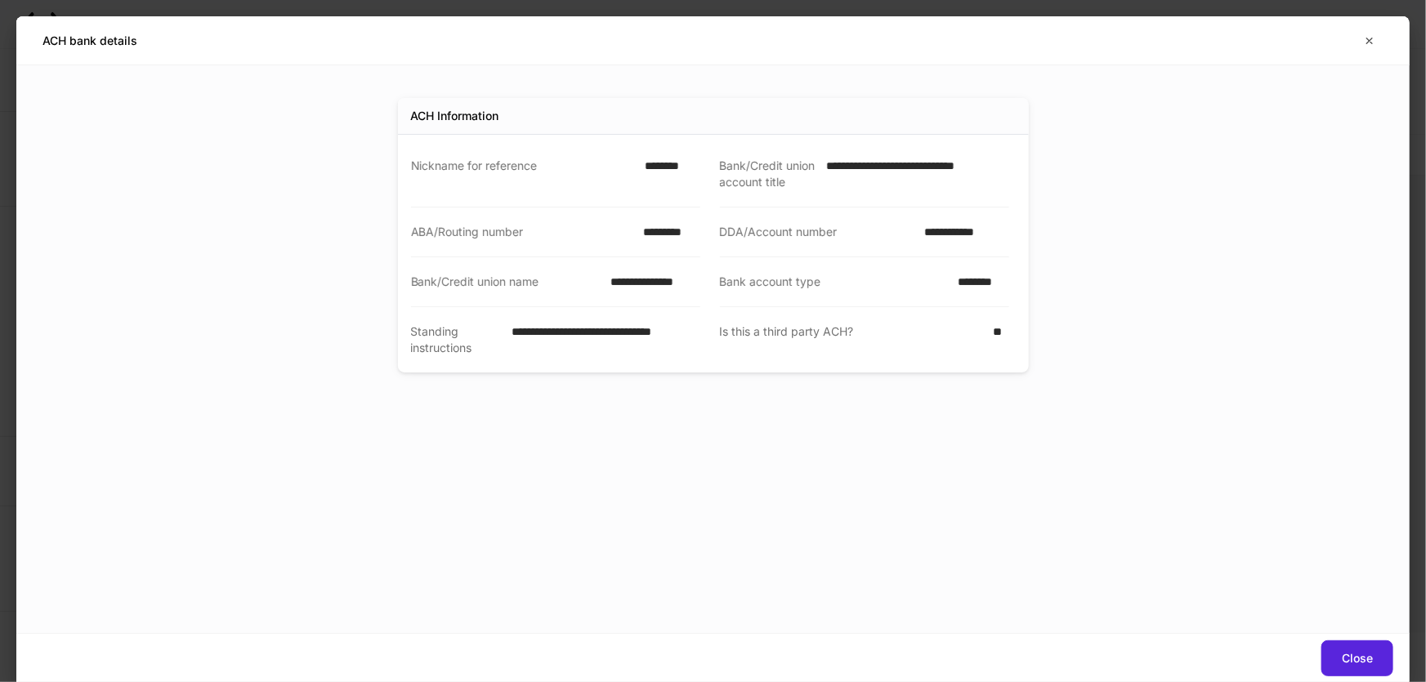 The width and height of the screenshot is (1426, 682). I want to click on div: Is this a third party ACH?, so click(851, 340).